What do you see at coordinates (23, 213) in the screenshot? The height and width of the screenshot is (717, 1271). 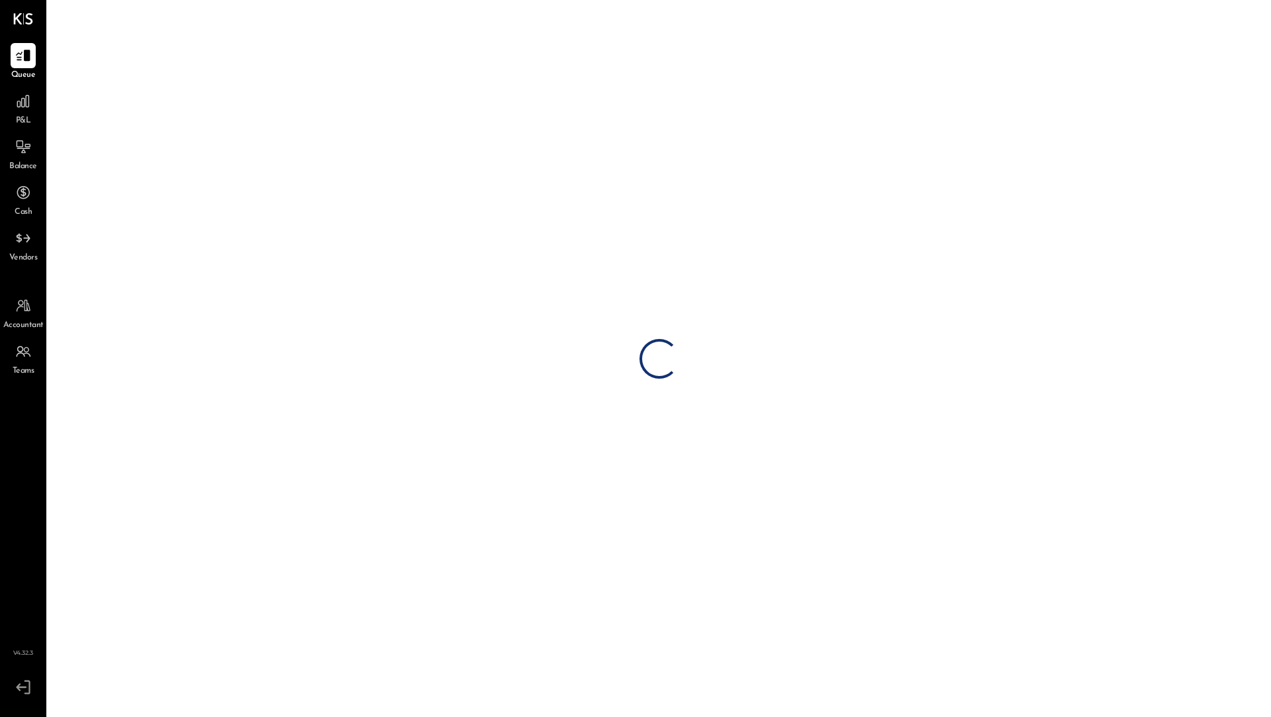 I see `span: Cash` at bounding box center [23, 213].